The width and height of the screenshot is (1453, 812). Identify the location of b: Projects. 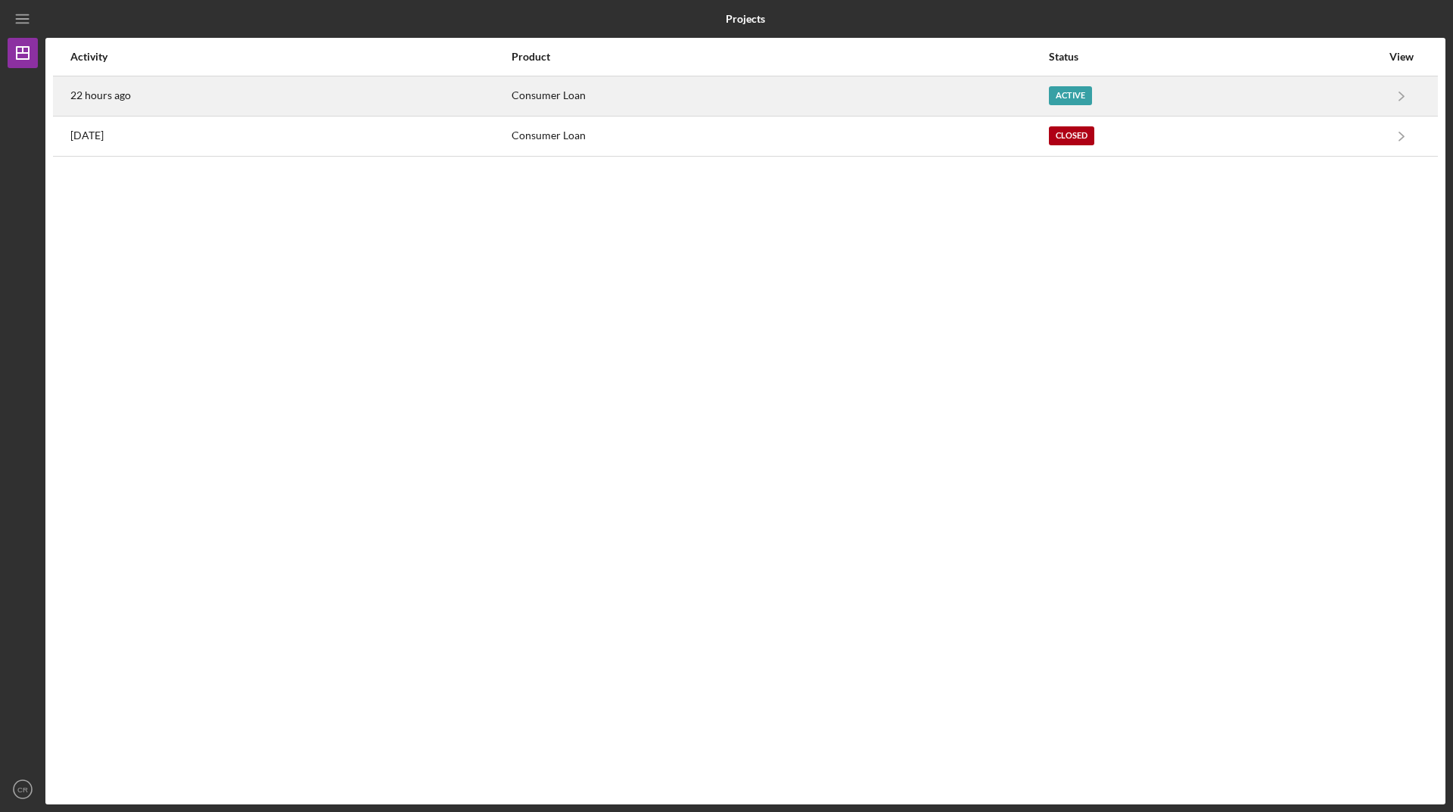
(746, 19).